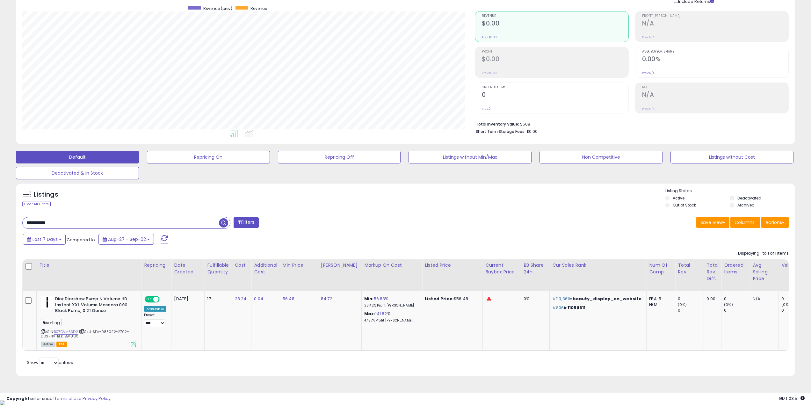 The width and height of the screenshot is (811, 405). I want to click on div: Total Rev. Diff., so click(713, 272).